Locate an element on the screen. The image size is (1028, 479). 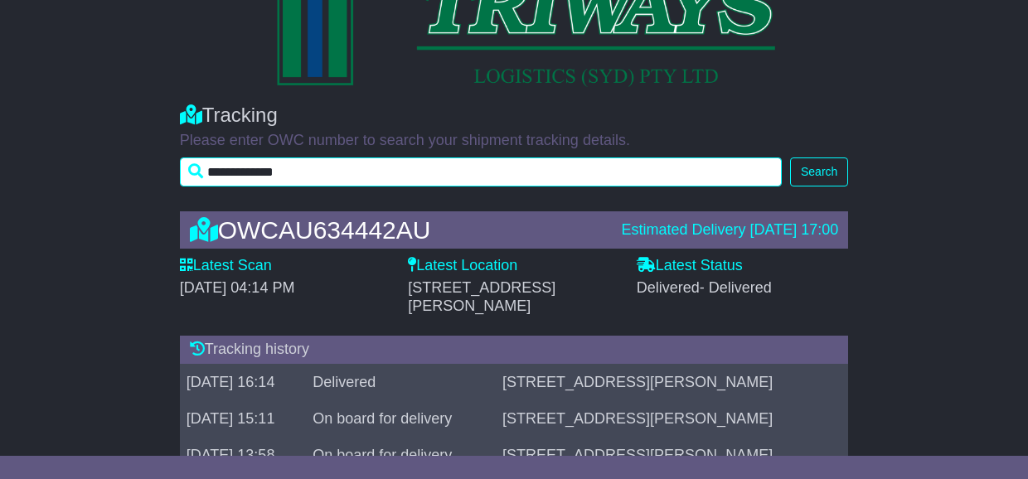
td: Delivered is located at coordinates (401, 382).